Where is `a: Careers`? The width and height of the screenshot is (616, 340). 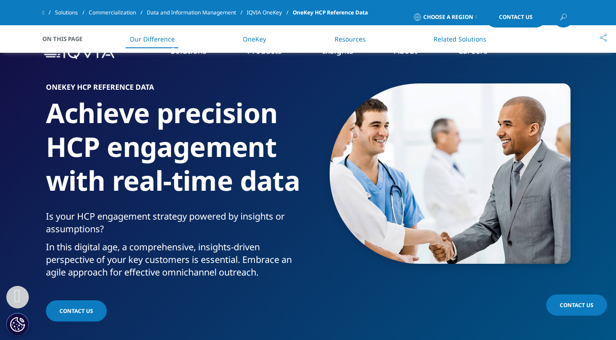 a: Careers is located at coordinates (473, 50).